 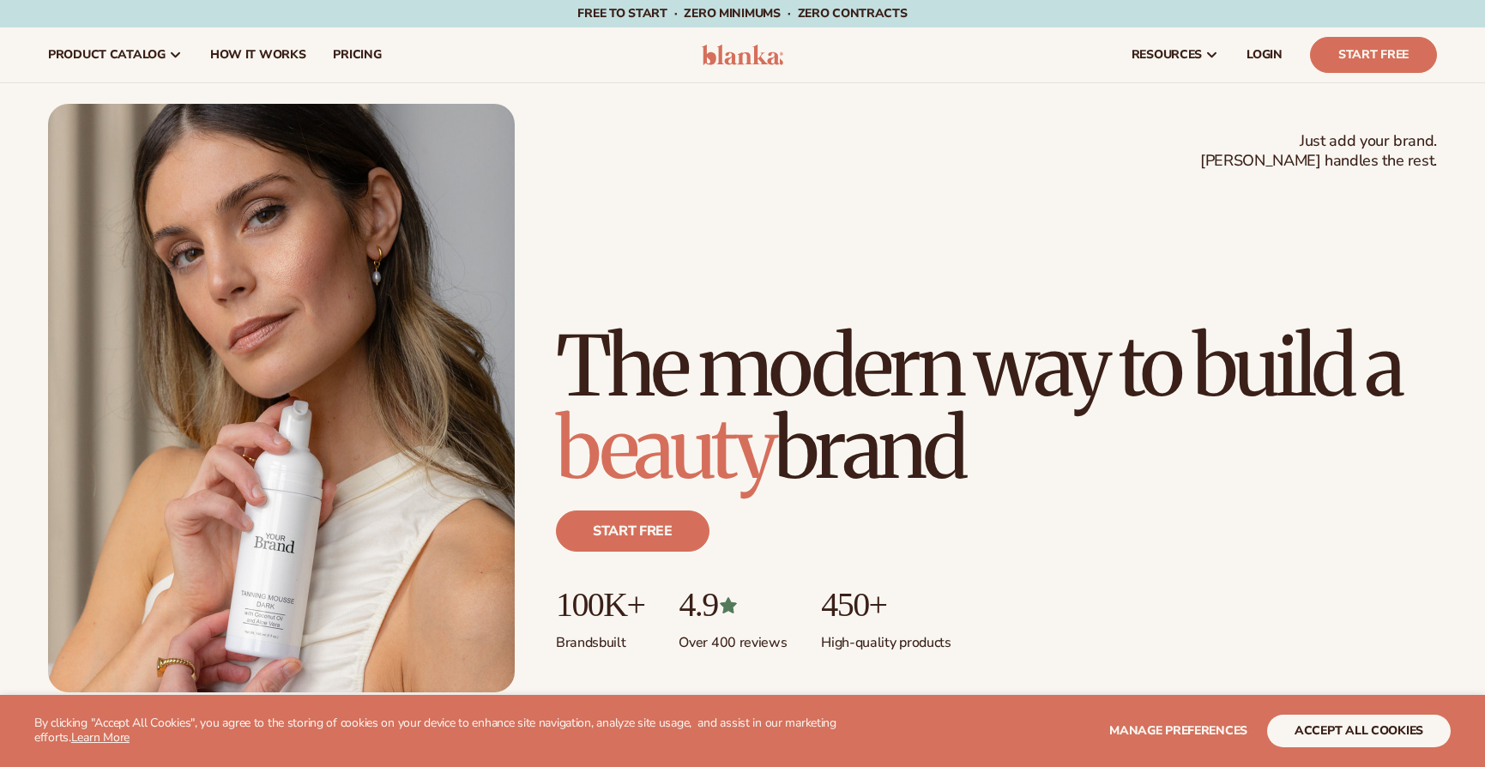 What do you see at coordinates (1359, 731) in the screenshot?
I see `button: accept all cookies` at bounding box center [1359, 731].